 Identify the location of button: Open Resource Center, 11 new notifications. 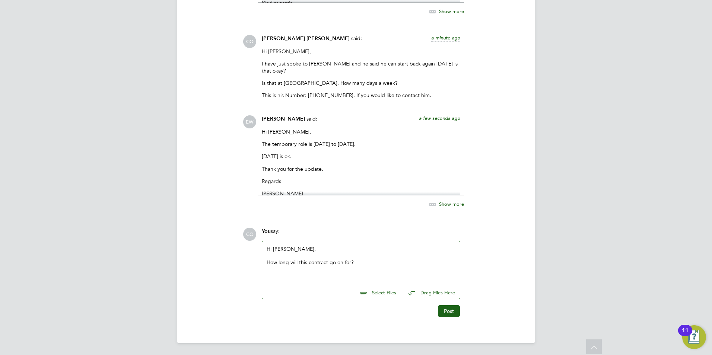
(694, 337).